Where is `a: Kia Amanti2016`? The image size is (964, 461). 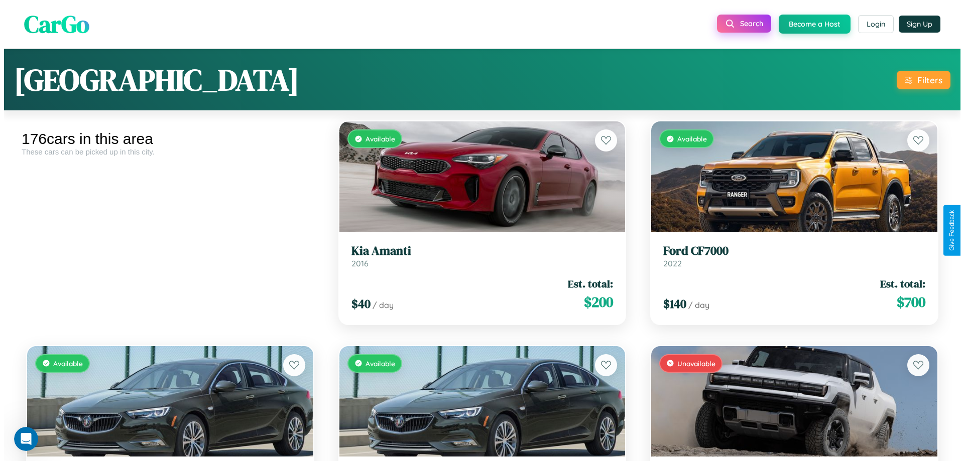 a: Kia Amanti2016 is located at coordinates (478, 256).